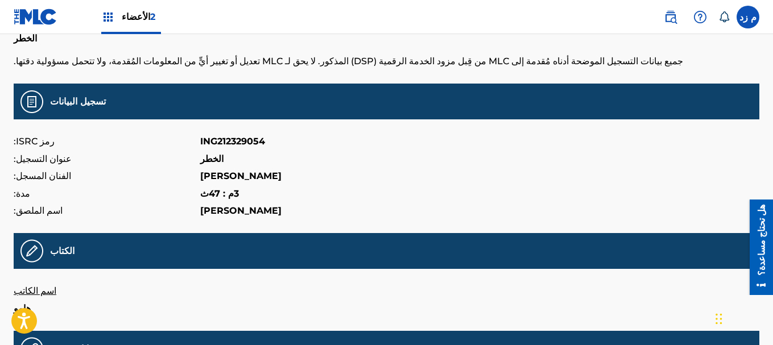 This screenshot has width=773, height=345. Describe the element at coordinates (22, 193) in the screenshot. I see `font: مدة:` at that location.